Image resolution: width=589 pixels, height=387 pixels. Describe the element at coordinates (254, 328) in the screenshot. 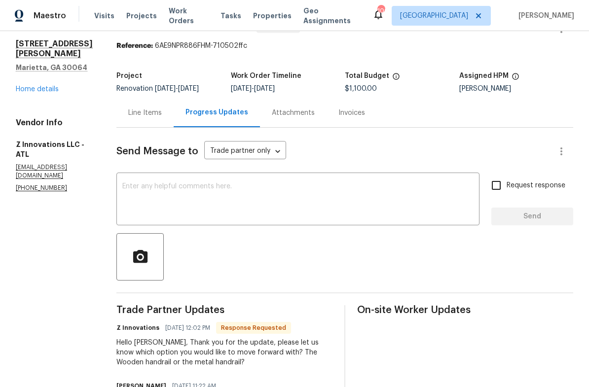

I see `span: Response Requested` at that location.